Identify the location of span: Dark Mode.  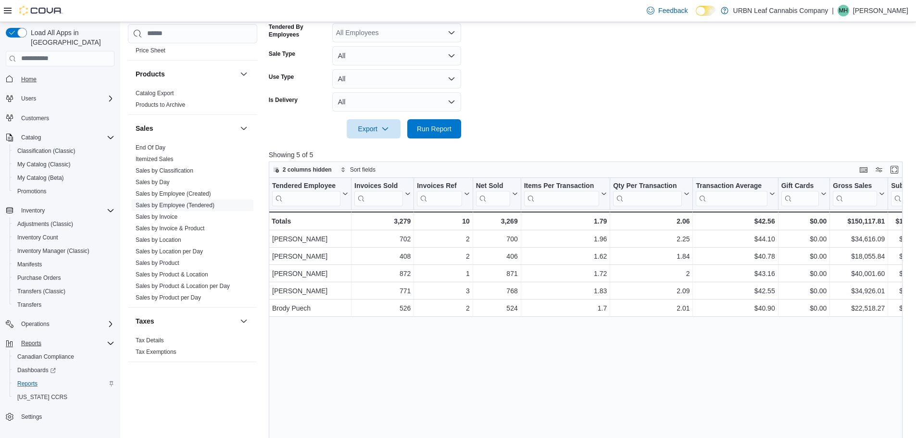
(696, 16).